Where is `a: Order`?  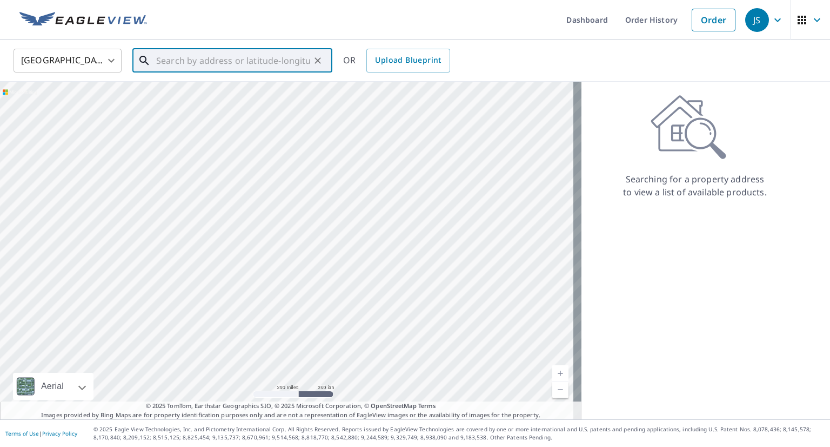
a: Order is located at coordinates (714, 20).